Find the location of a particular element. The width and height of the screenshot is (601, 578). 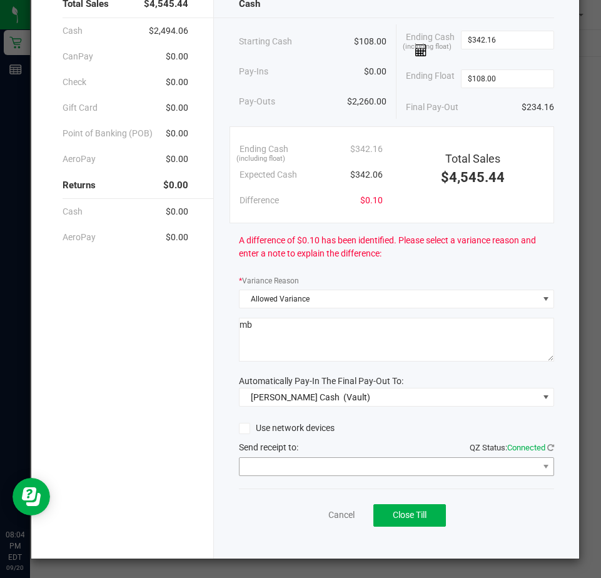

div: Returns is located at coordinates (125, 185).